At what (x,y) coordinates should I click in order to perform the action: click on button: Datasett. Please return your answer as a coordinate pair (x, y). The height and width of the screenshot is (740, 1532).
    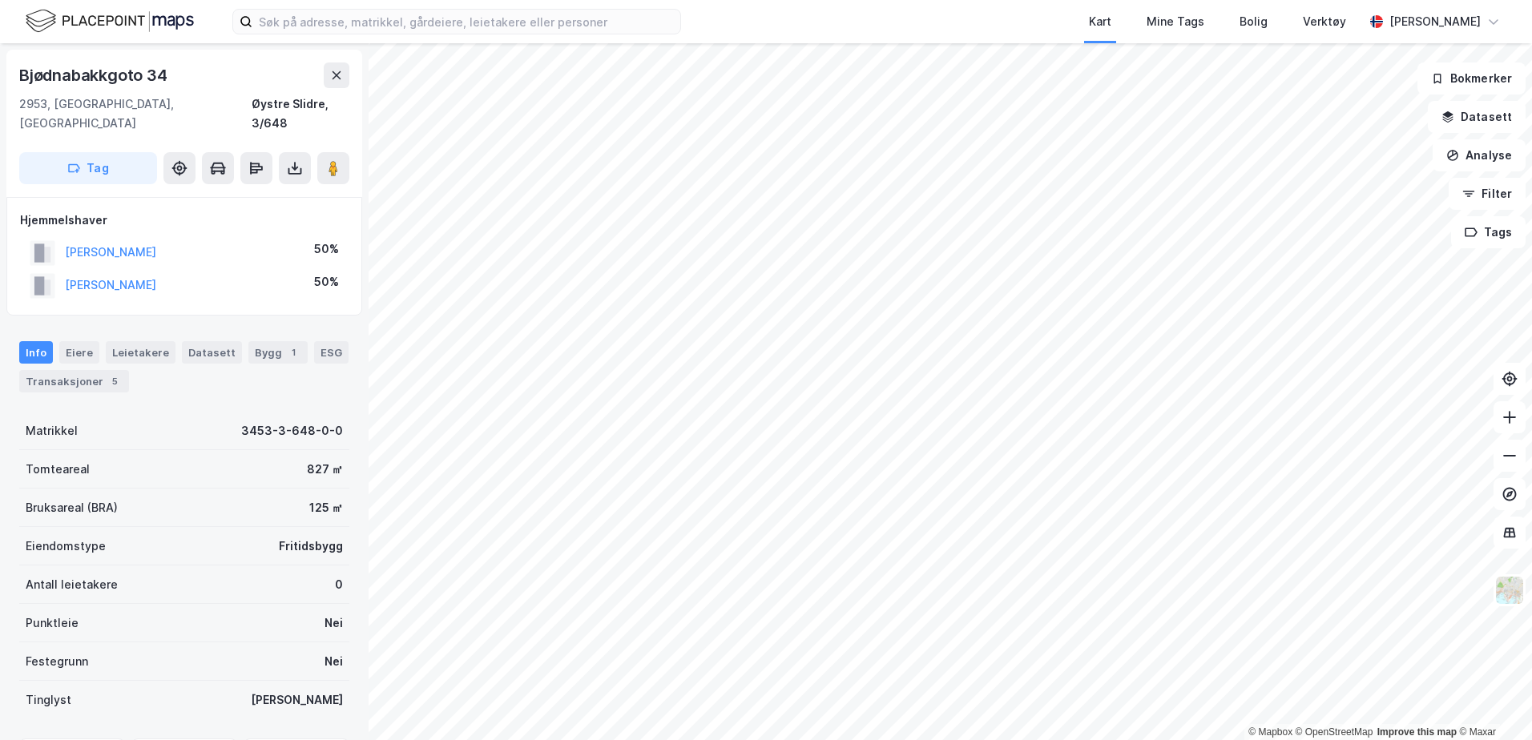
    Looking at the image, I should click on (1476, 117).